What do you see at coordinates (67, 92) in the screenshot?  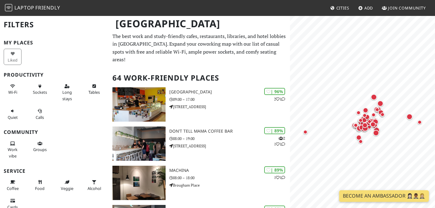 I see `button: Long stays` at bounding box center [67, 92].